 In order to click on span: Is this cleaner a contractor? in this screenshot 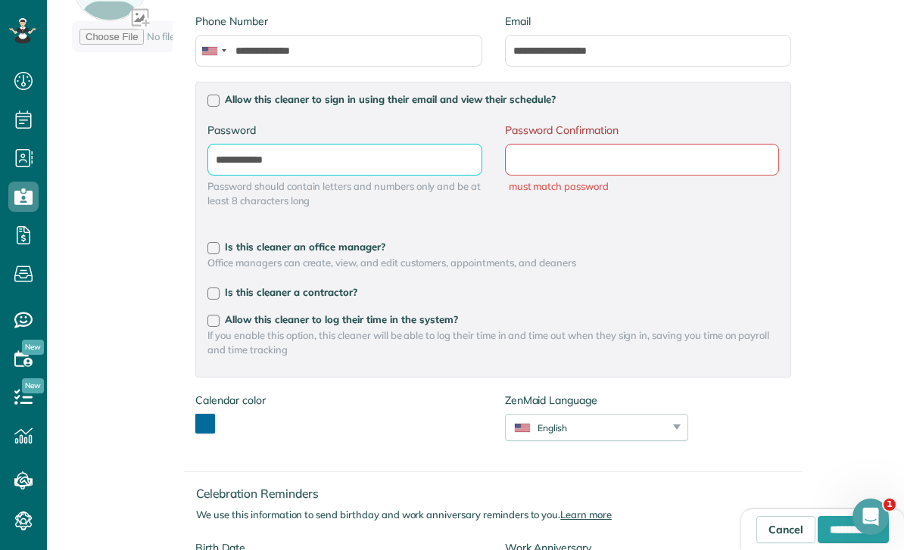, I will do `click(291, 292)`.